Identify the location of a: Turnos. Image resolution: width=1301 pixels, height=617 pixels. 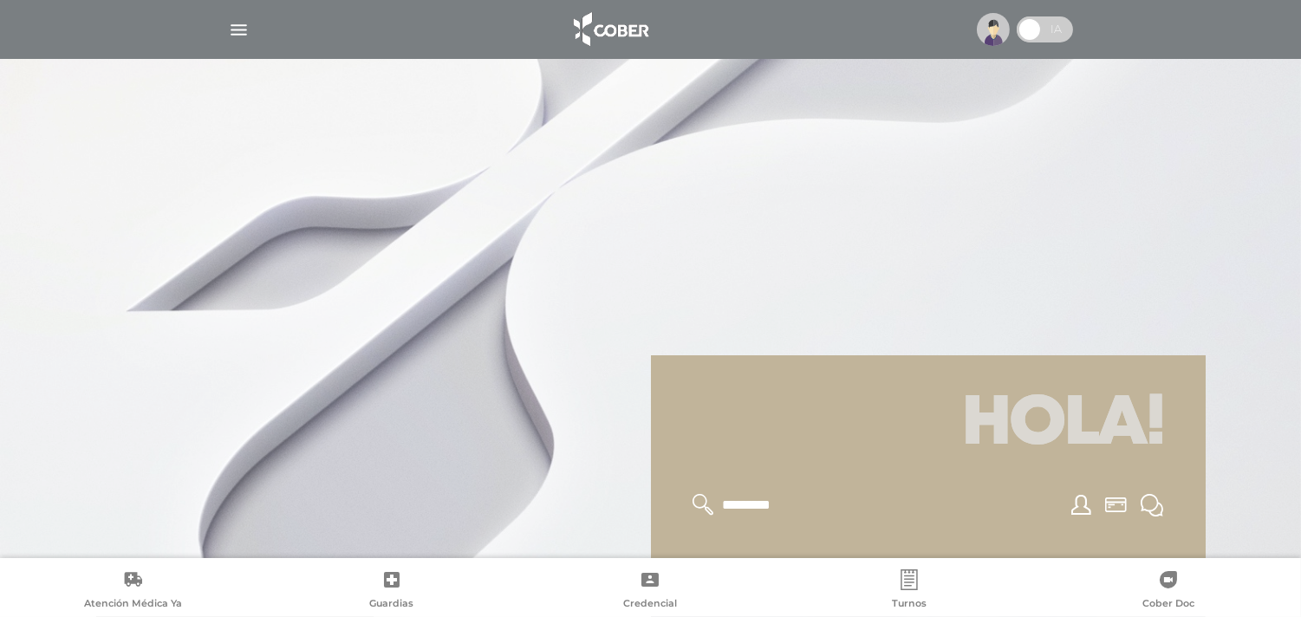
(910, 591).